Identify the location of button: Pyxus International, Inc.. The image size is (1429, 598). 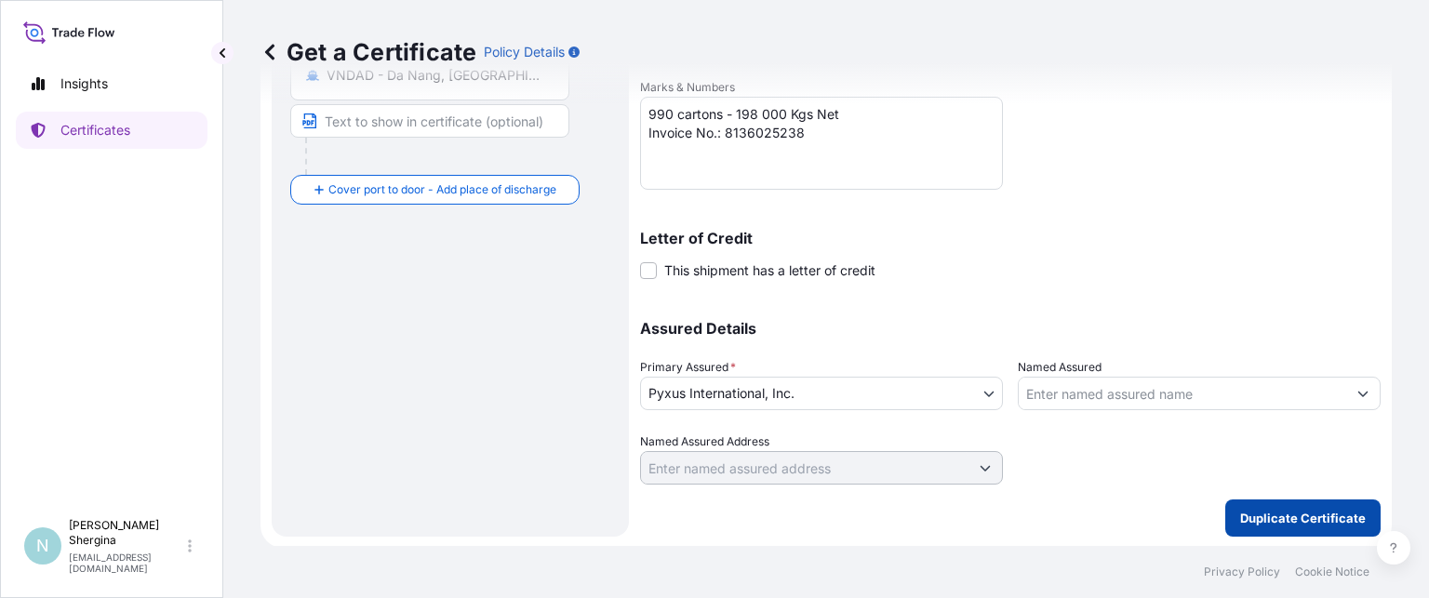
(822, 394).